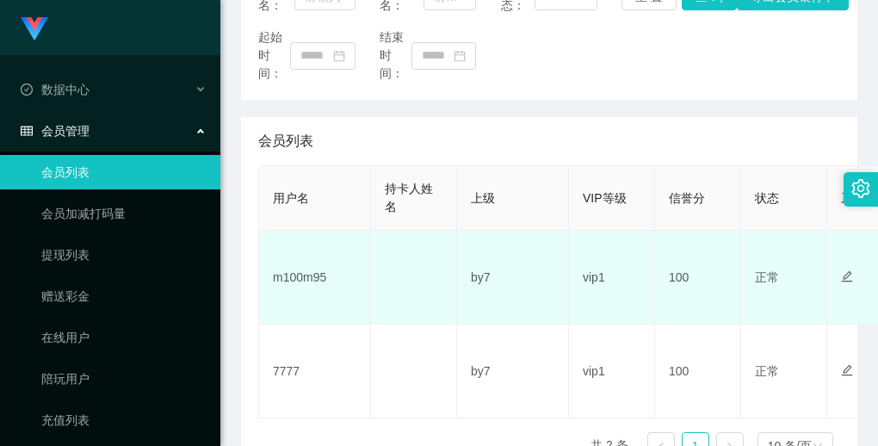 Image resolution: width=878 pixels, height=446 pixels. I want to click on a: 会员列表, so click(124, 172).